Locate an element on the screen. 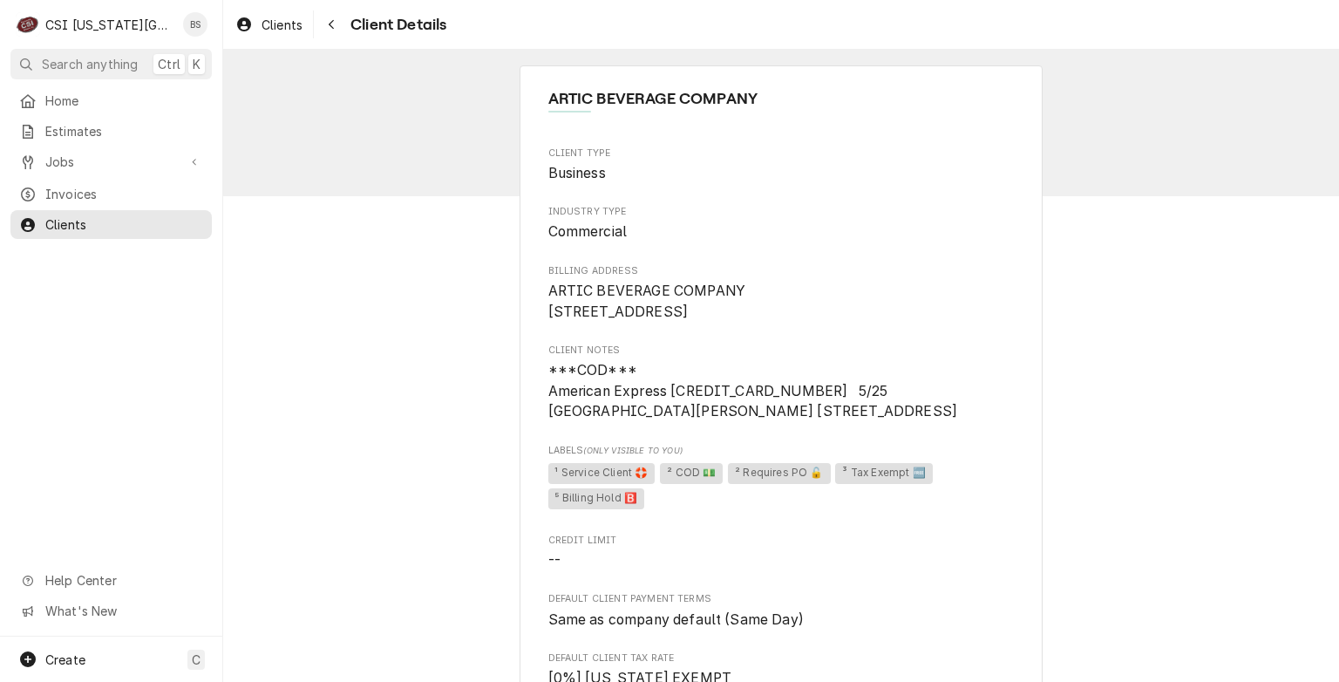 Image resolution: width=1339 pixels, height=682 pixels. span: [object Object] is located at coordinates (781, 485).